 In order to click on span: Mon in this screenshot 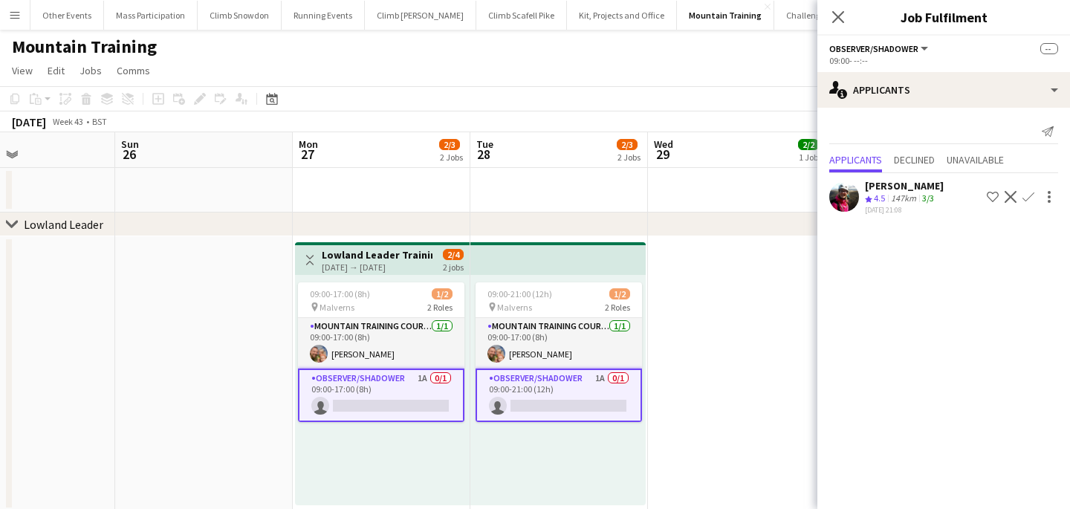, I will do `click(308, 144)`.